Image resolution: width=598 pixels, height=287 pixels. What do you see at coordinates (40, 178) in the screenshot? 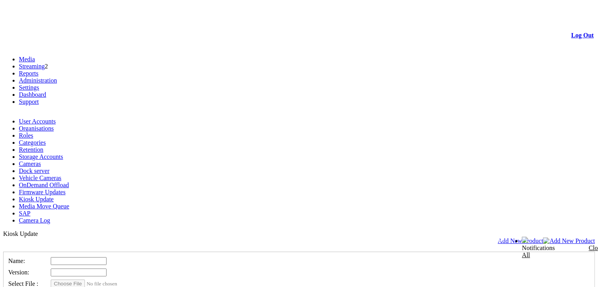
I see `a: Vehicle Cameras` at bounding box center [40, 178].